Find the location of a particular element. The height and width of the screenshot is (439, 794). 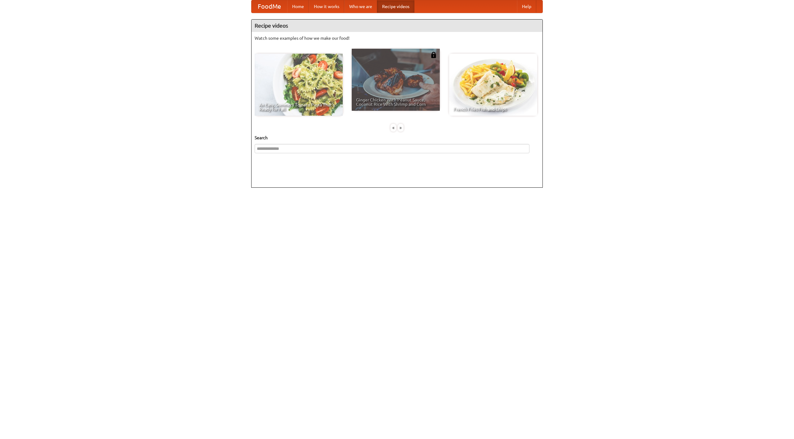

a: How it works is located at coordinates (327, 7).